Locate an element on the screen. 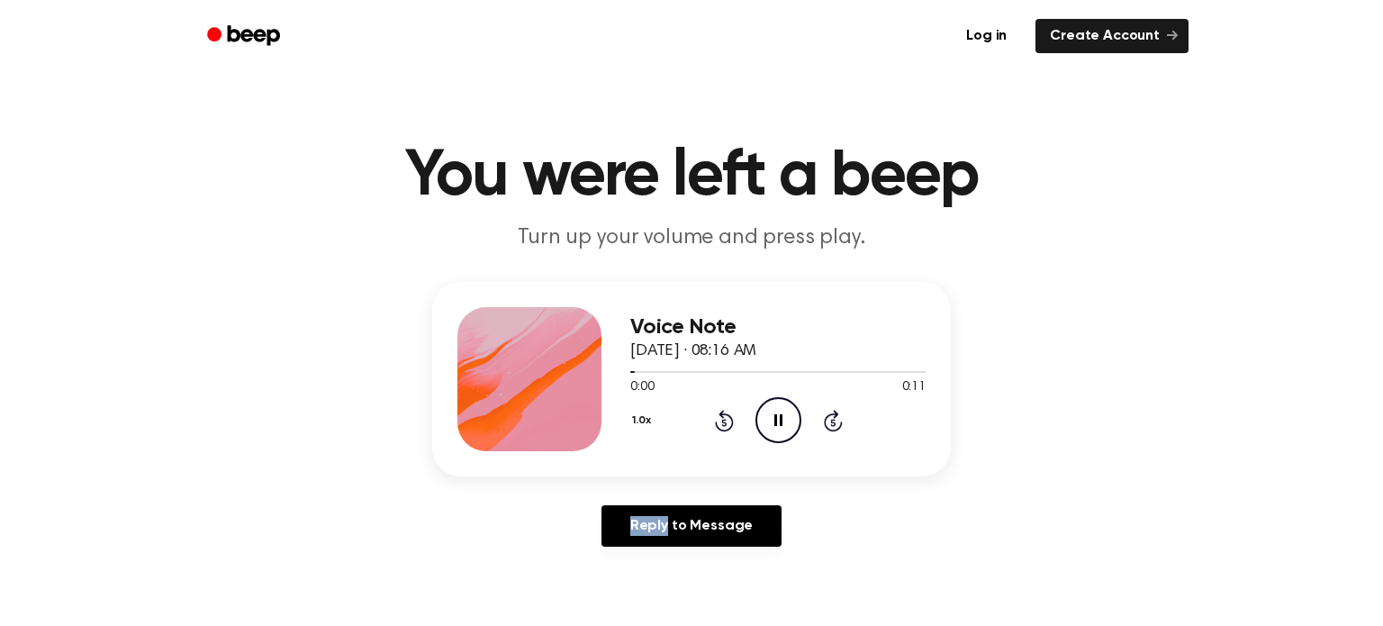 The image size is (1383, 626). button: 1.0x is located at coordinates (644, 420).